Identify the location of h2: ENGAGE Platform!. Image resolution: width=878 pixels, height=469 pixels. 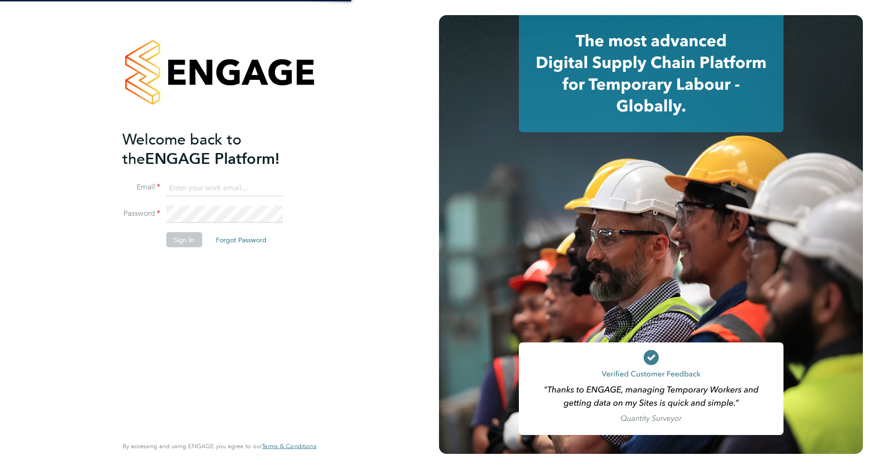
(215, 149).